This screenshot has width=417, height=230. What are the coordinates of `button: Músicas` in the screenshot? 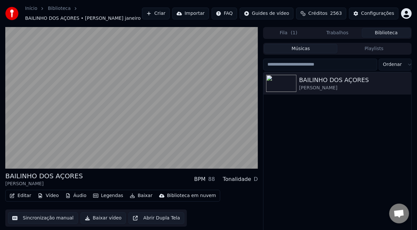 It's located at (301, 49).